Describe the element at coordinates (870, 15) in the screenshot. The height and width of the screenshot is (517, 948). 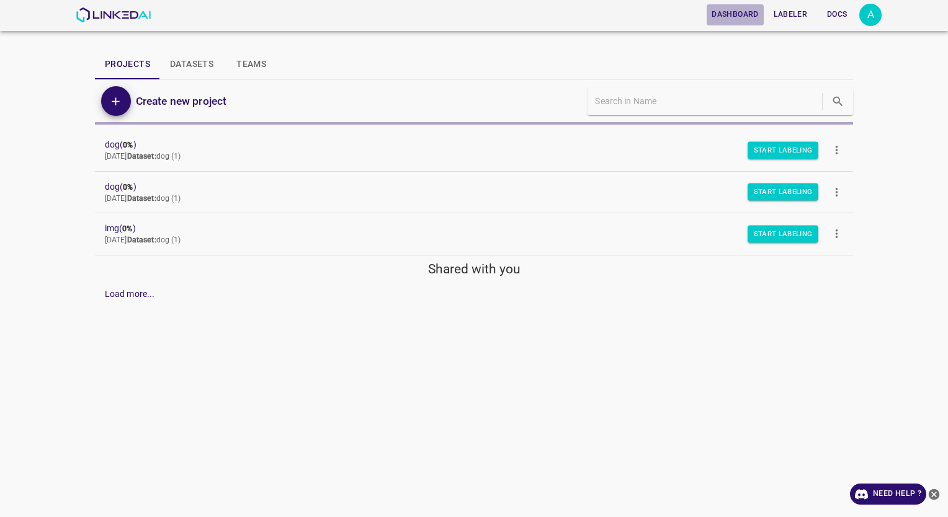
I see `button: Open settings` at that location.